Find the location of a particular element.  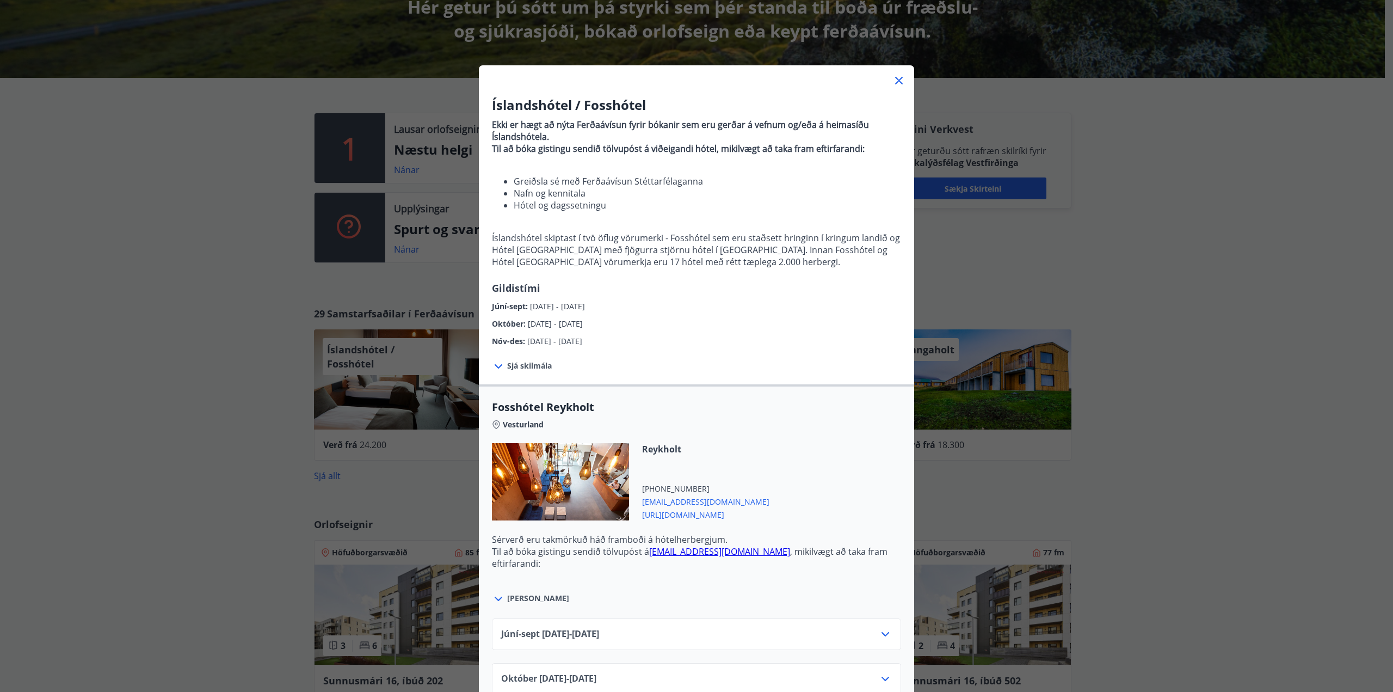

h3: Íslandshótel / Fosshótel is located at coordinates (697, 105).